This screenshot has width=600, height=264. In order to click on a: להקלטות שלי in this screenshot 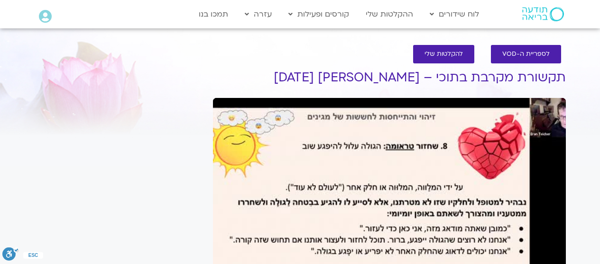, I will do `click(443, 54)`.